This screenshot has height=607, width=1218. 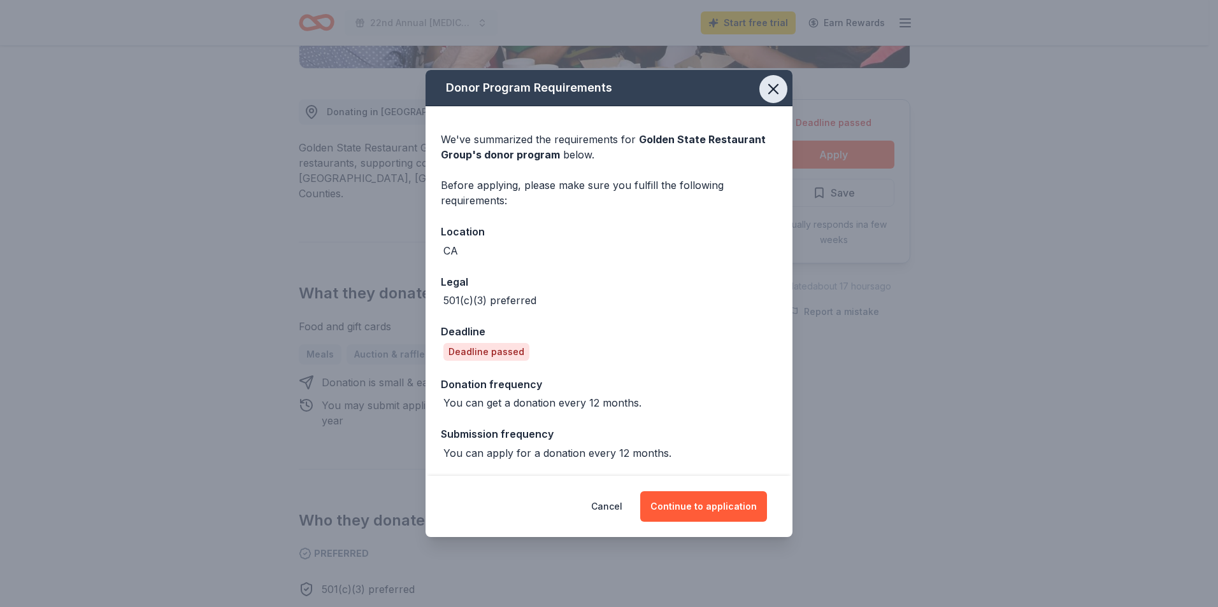 I want to click on div: You can apply for a donation every 12 months., so click(x=557, y=453).